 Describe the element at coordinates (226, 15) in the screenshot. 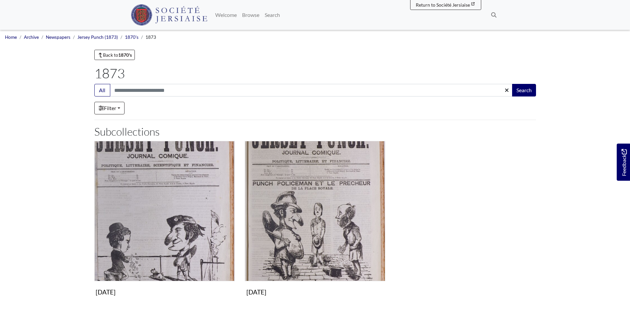

I see `a: Welcome` at that location.